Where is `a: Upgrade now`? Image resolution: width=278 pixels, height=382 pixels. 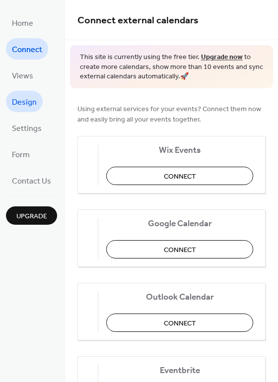
a: Upgrade now is located at coordinates (222, 57).